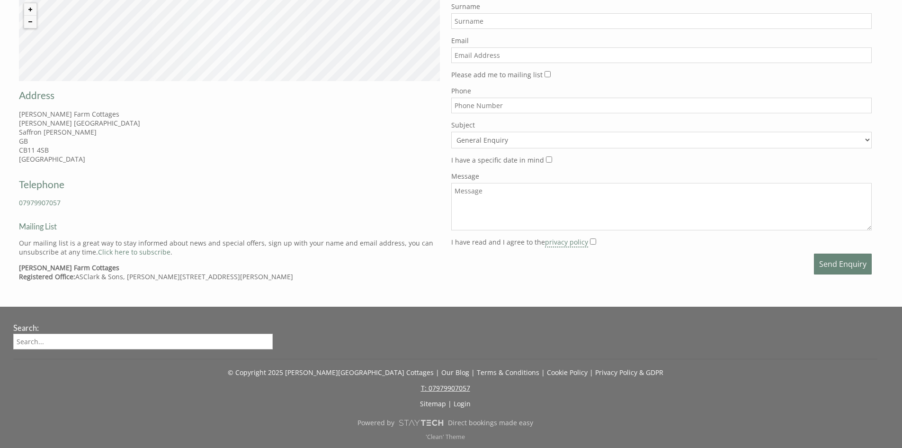 This screenshot has height=448, width=902. What do you see at coordinates (30, 9) in the screenshot?
I see `button: Zoom in` at bounding box center [30, 9].